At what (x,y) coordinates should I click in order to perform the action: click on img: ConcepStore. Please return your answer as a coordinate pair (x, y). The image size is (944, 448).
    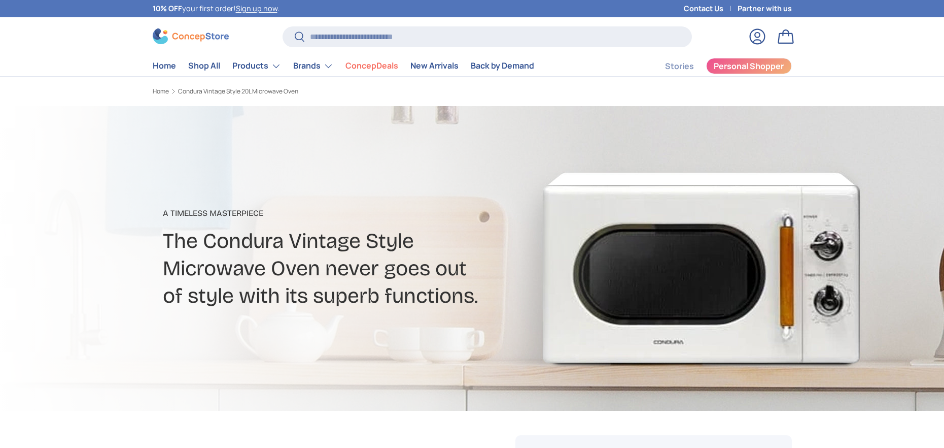
    Looking at the image, I should click on (191, 36).